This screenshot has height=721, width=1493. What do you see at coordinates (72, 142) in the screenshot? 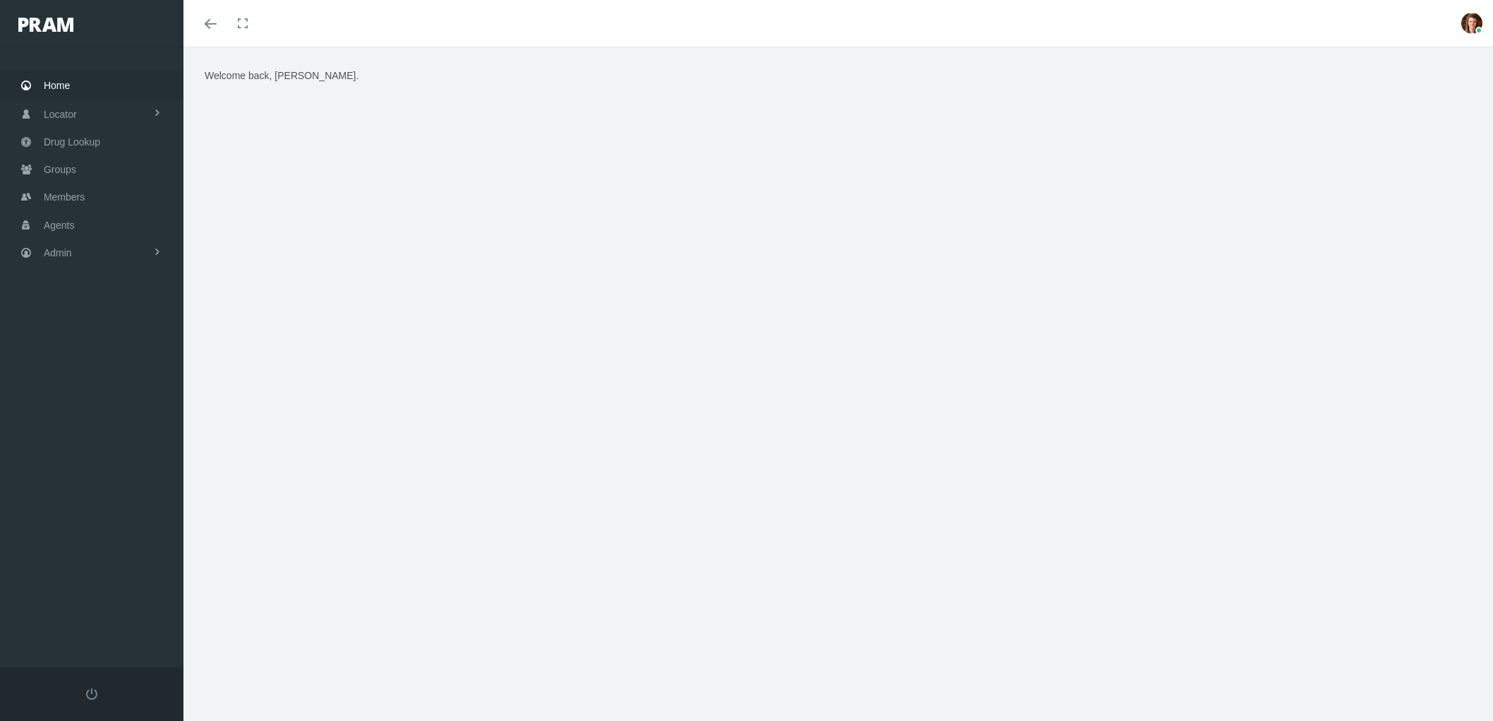
I see `span: Drug Lookup` at bounding box center [72, 142].